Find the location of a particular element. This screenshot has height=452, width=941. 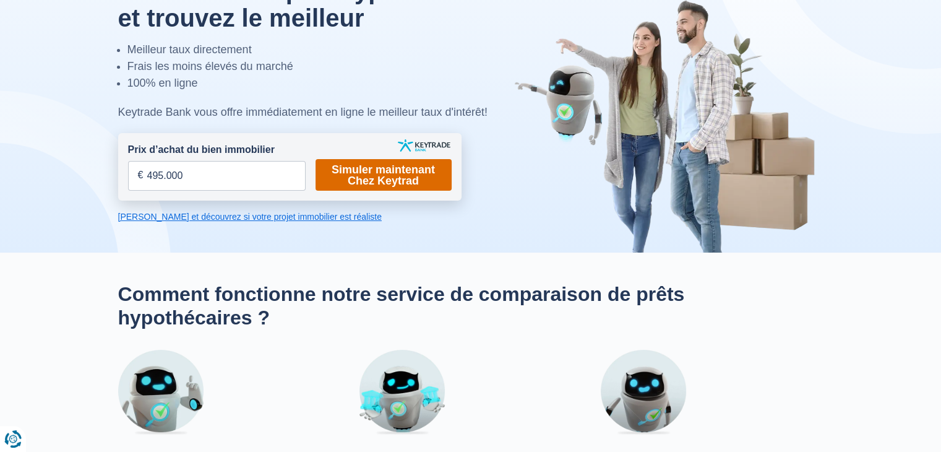

img: keytrade is located at coordinates (424, 145).